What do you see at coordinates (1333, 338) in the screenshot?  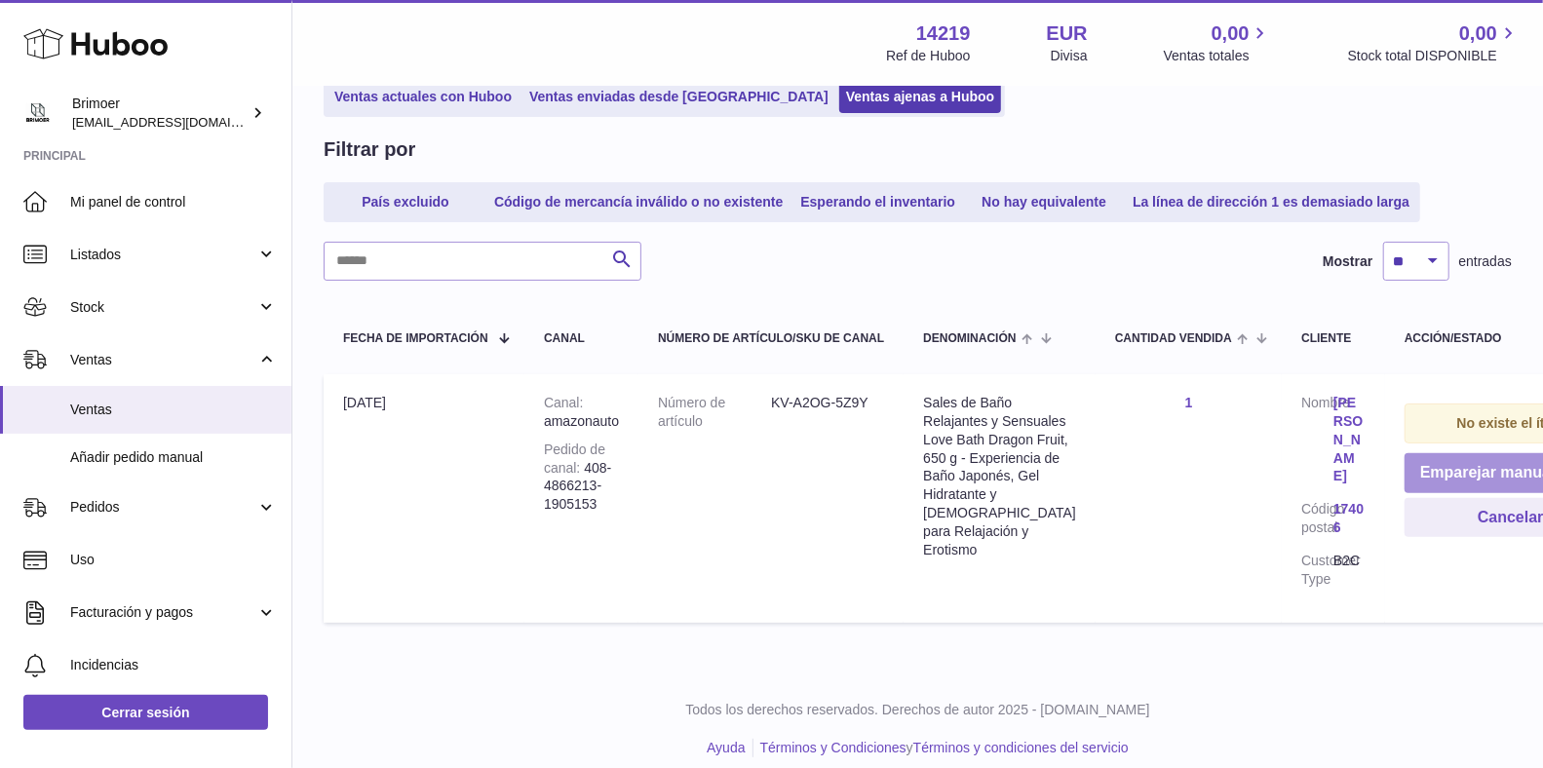 I see `div: Cliente` at bounding box center [1333, 338].